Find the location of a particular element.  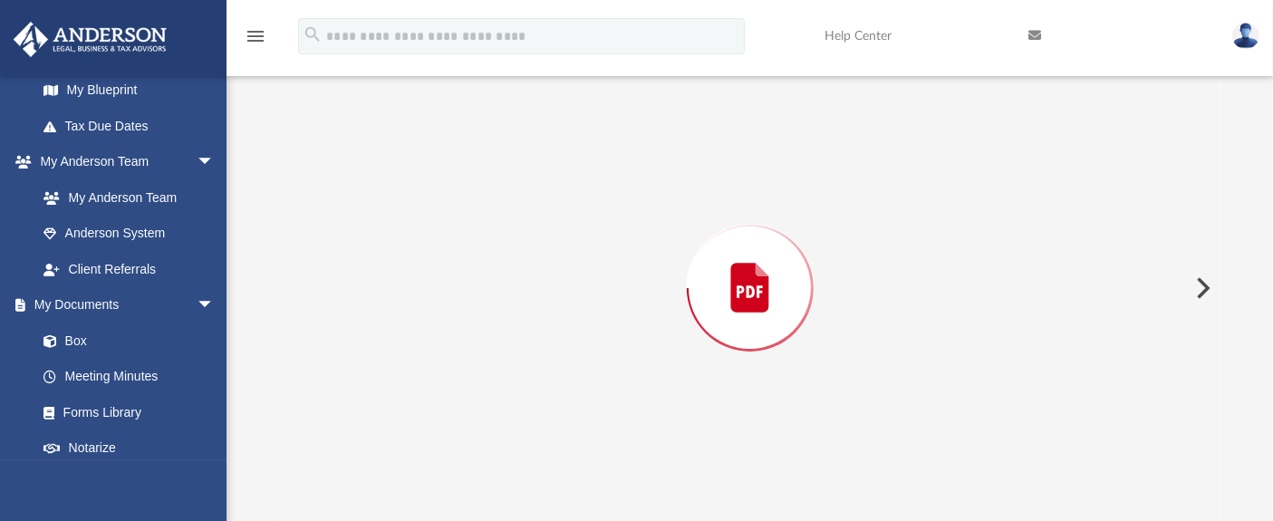

i: menu is located at coordinates (256, 36).